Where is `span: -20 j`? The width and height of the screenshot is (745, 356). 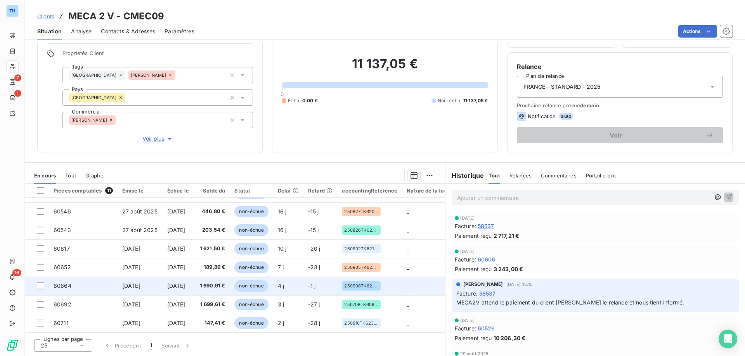
span: -20 j is located at coordinates (314, 249).